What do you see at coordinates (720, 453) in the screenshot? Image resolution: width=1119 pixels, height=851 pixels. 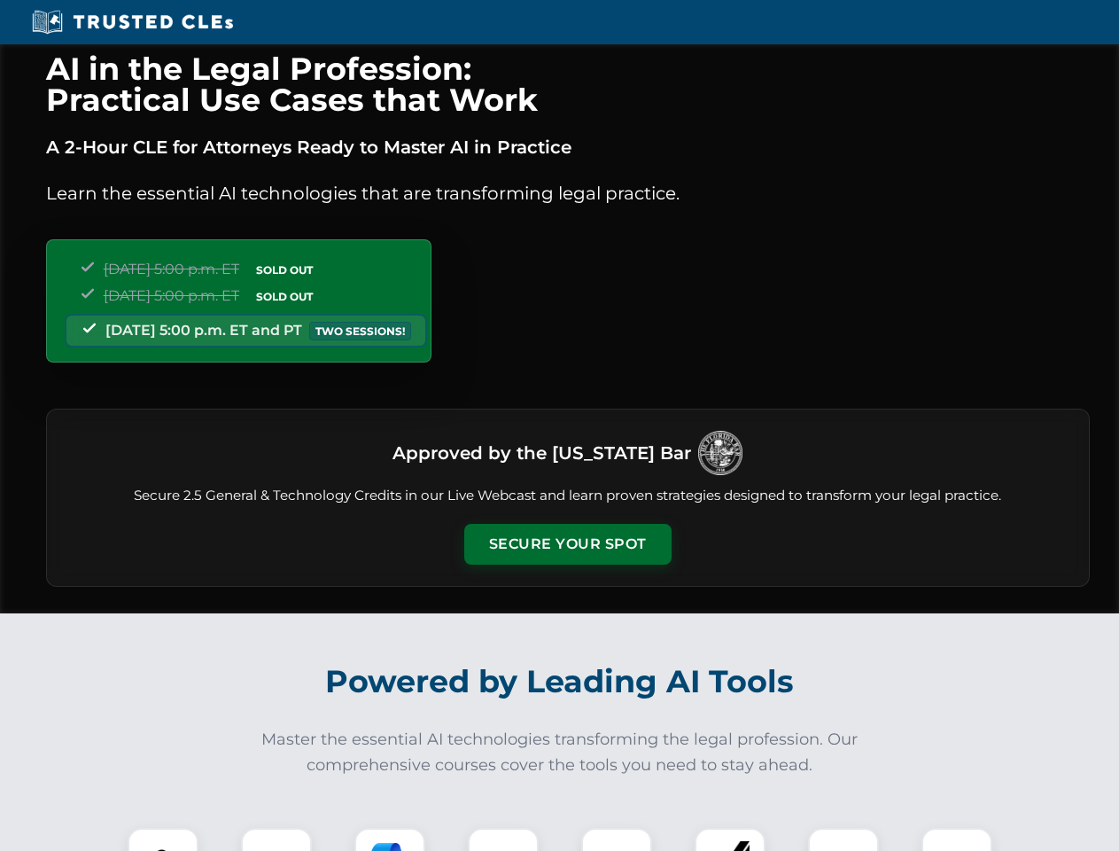 I see `img: Logo` at bounding box center [720, 453].